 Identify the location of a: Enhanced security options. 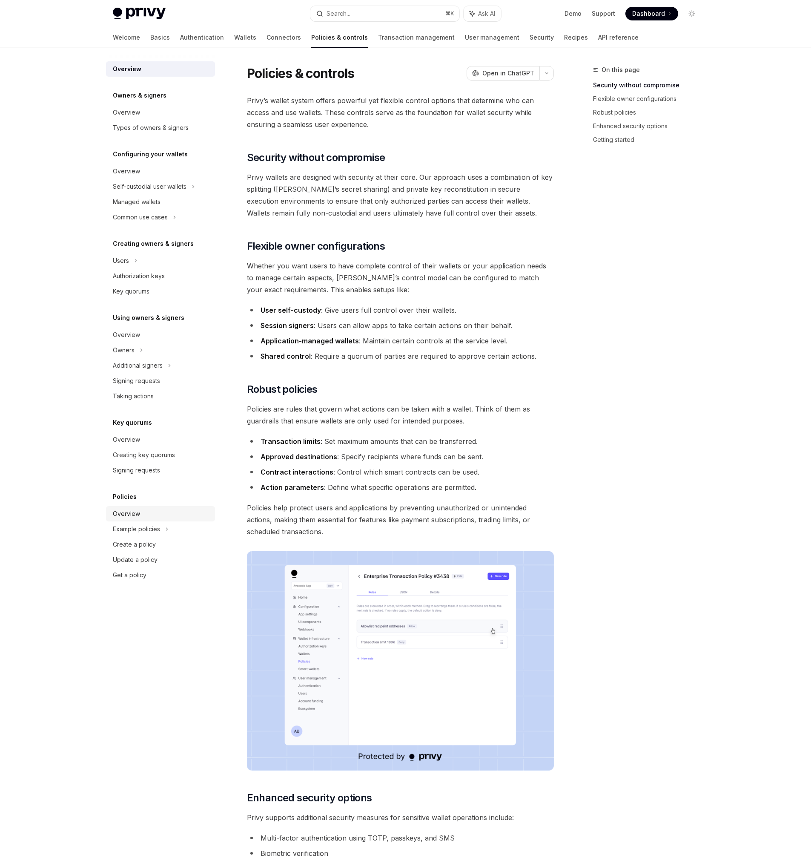
(649, 126).